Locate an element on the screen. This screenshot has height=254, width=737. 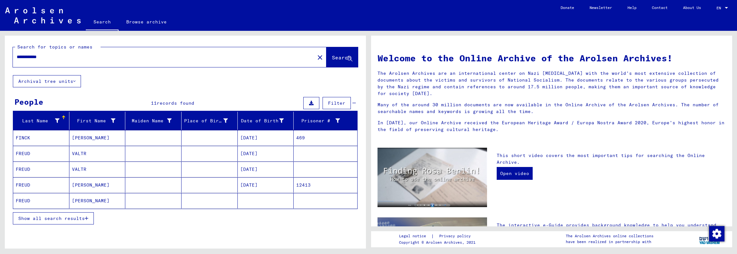
mat-header-cell: Maiden Name is located at coordinates (153, 121).